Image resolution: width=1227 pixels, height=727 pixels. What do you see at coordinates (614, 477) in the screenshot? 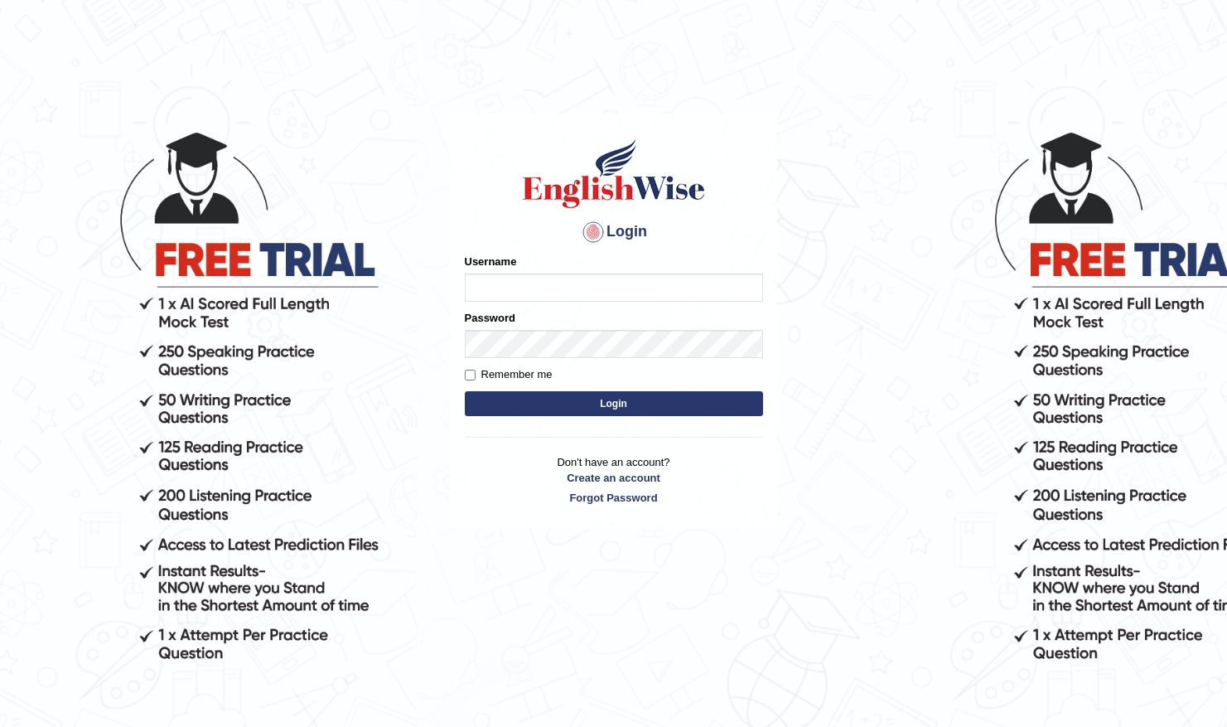
I see `a: Create an account` at bounding box center [614, 477].